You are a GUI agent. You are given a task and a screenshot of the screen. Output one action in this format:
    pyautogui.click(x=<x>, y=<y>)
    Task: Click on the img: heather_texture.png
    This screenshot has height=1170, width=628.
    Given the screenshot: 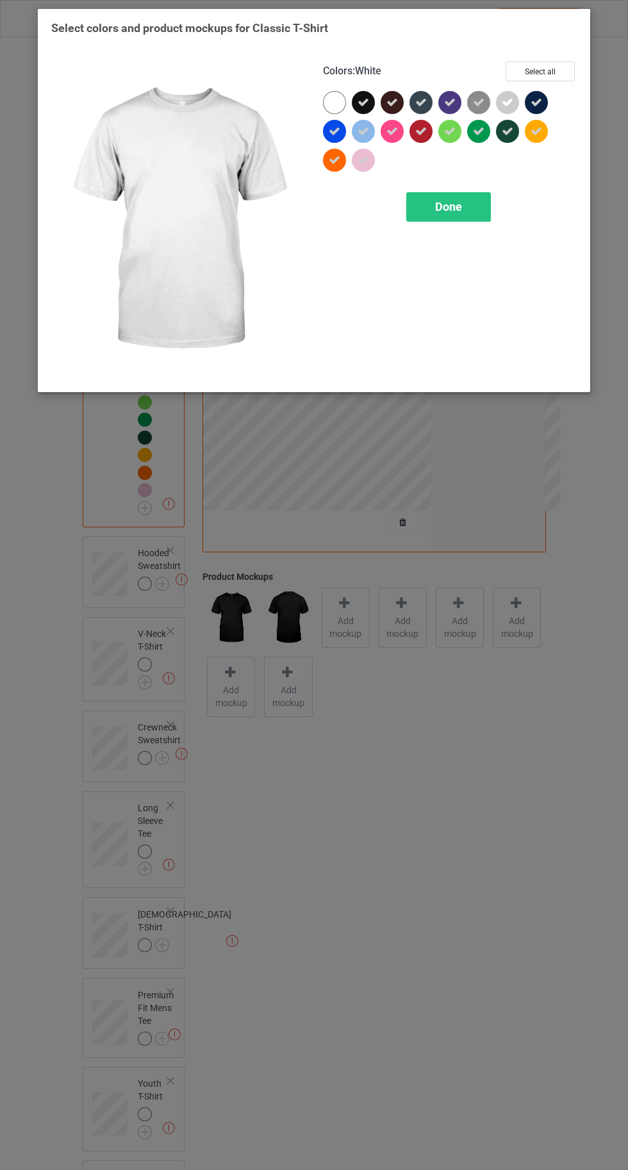 What is the action you would take?
    pyautogui.click(x=478, y=102)
    